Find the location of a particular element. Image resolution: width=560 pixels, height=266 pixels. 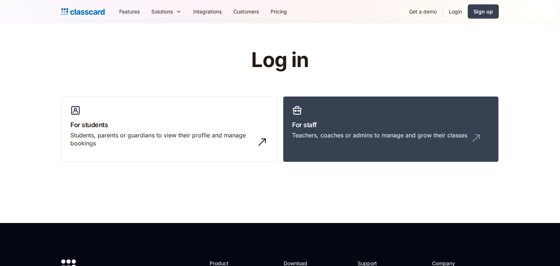

h3: For staff is located at coordinates (391, 125).